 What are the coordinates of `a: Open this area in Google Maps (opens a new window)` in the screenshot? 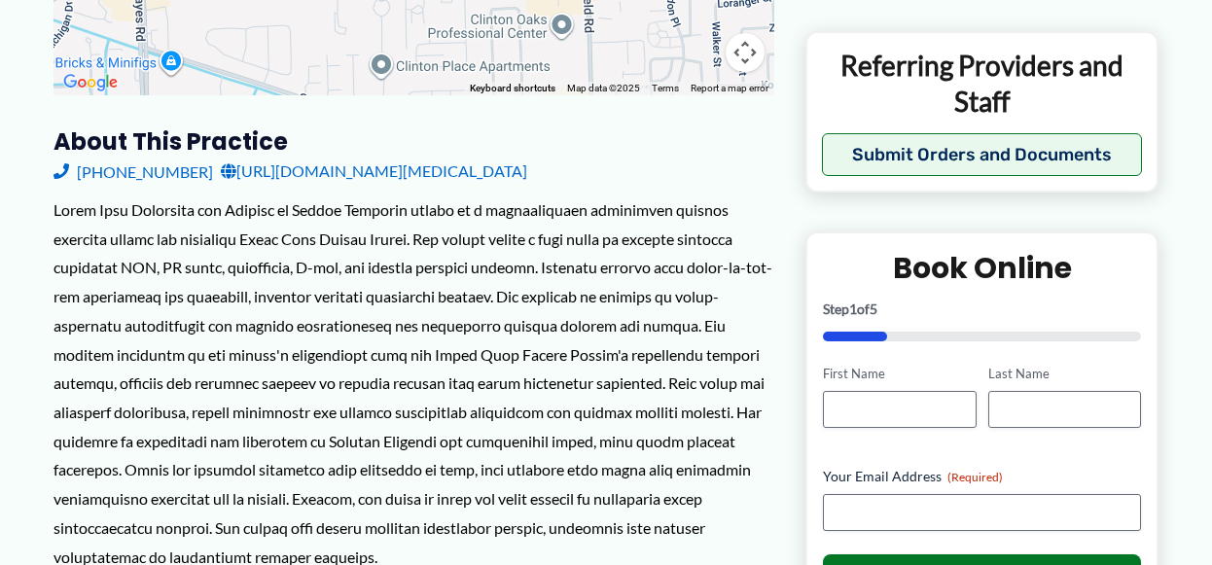 It's located at (90, 83).